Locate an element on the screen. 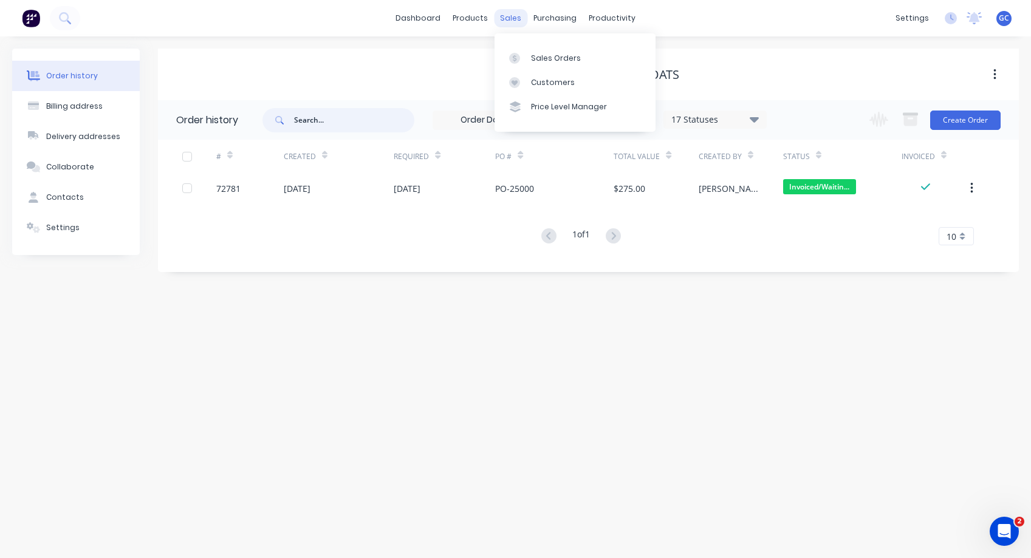 This screenshot has width=1031, height=558. button: Create Order is located at coordinates (965, 120).